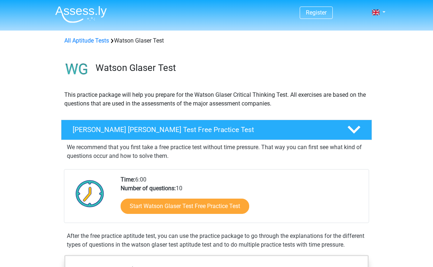 This screenshot has height=267, width=433. Describe the element at coordinates (316, 12) in the screenshot. I see `a: Register` at that location.